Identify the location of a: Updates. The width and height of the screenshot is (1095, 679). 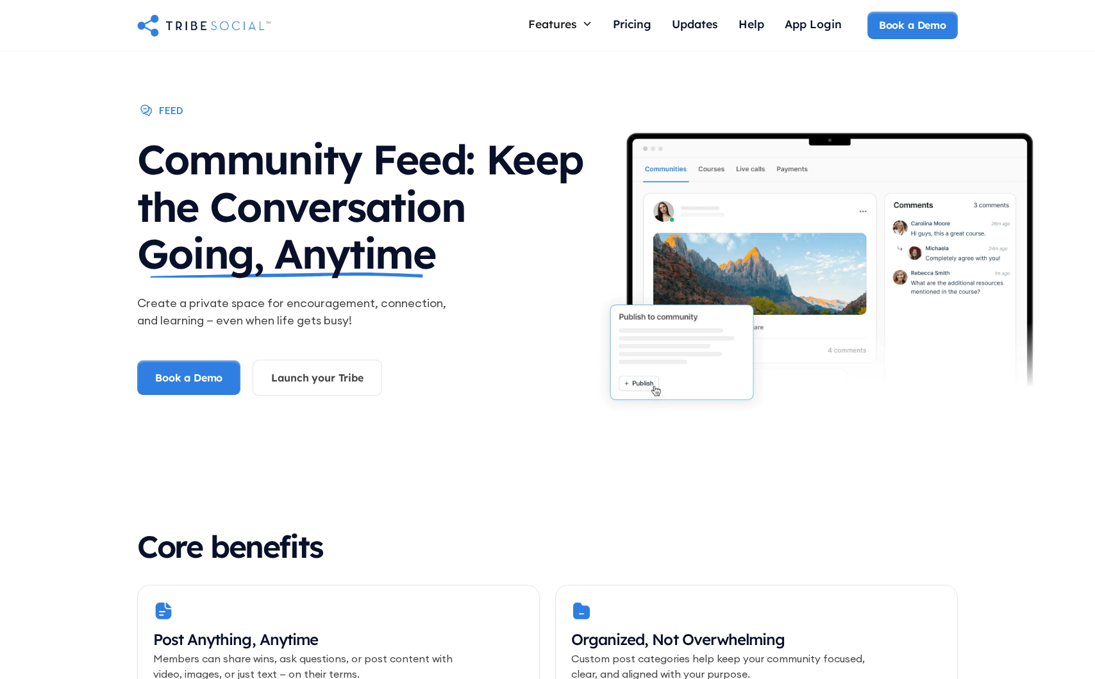
(695, 25).